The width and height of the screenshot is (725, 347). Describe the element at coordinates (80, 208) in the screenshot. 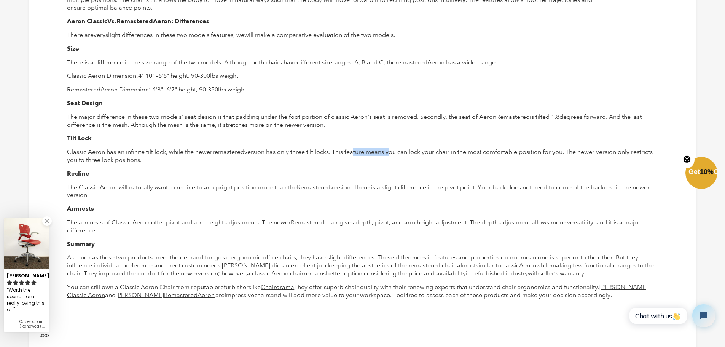

I see `span: Armrests` at that location.